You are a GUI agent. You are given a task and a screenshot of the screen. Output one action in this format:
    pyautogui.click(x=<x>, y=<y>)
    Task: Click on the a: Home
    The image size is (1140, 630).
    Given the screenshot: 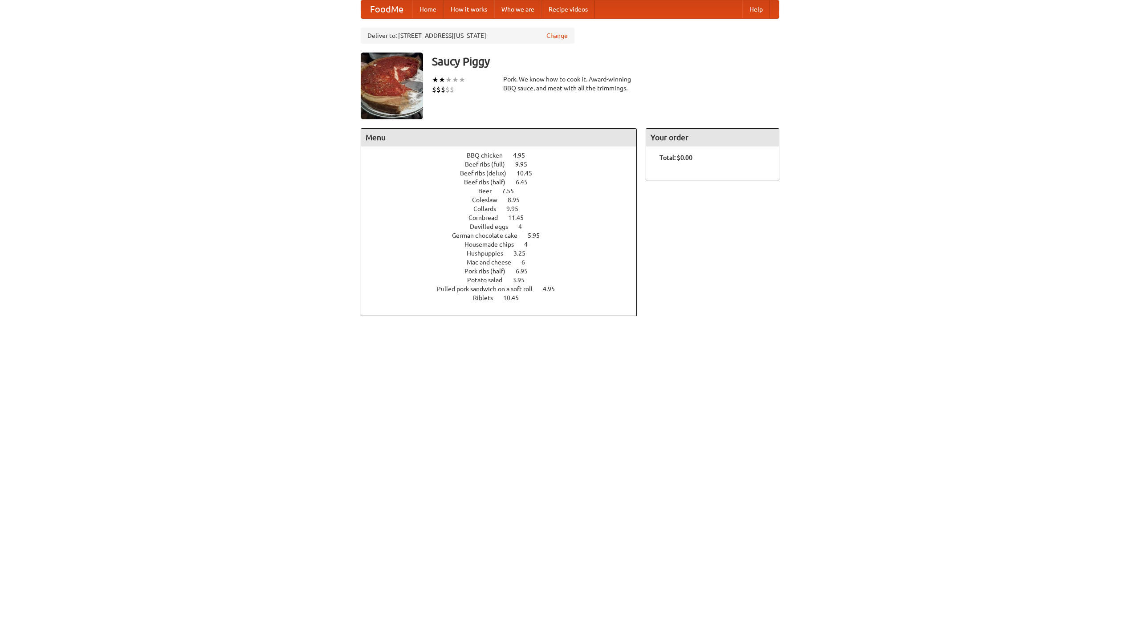 What is the action you would take?
    pyautogui.click(x=428, y=9)
    